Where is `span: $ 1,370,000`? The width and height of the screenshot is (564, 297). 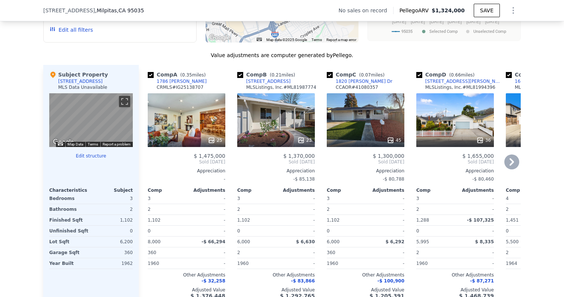
span: $ 1,370,000 is located at coordinates (299, 156).